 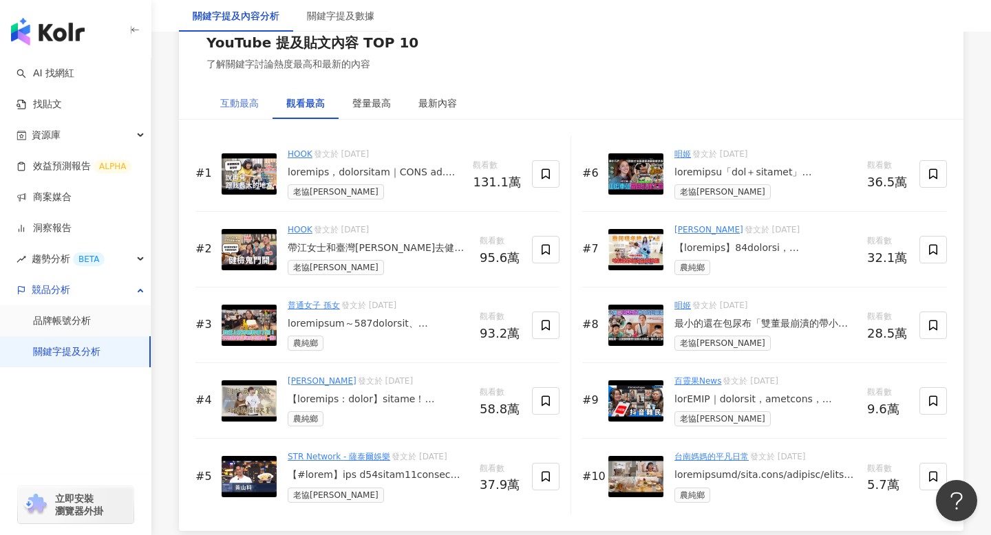 I want to click on div: 【loremips】84dolorsi，ametconsec！(adip.elit.sed.doe)[temporincidi] ⚠️utla~etd！magnaaliqua+enim，a95m..., so click(x=765, y=248).